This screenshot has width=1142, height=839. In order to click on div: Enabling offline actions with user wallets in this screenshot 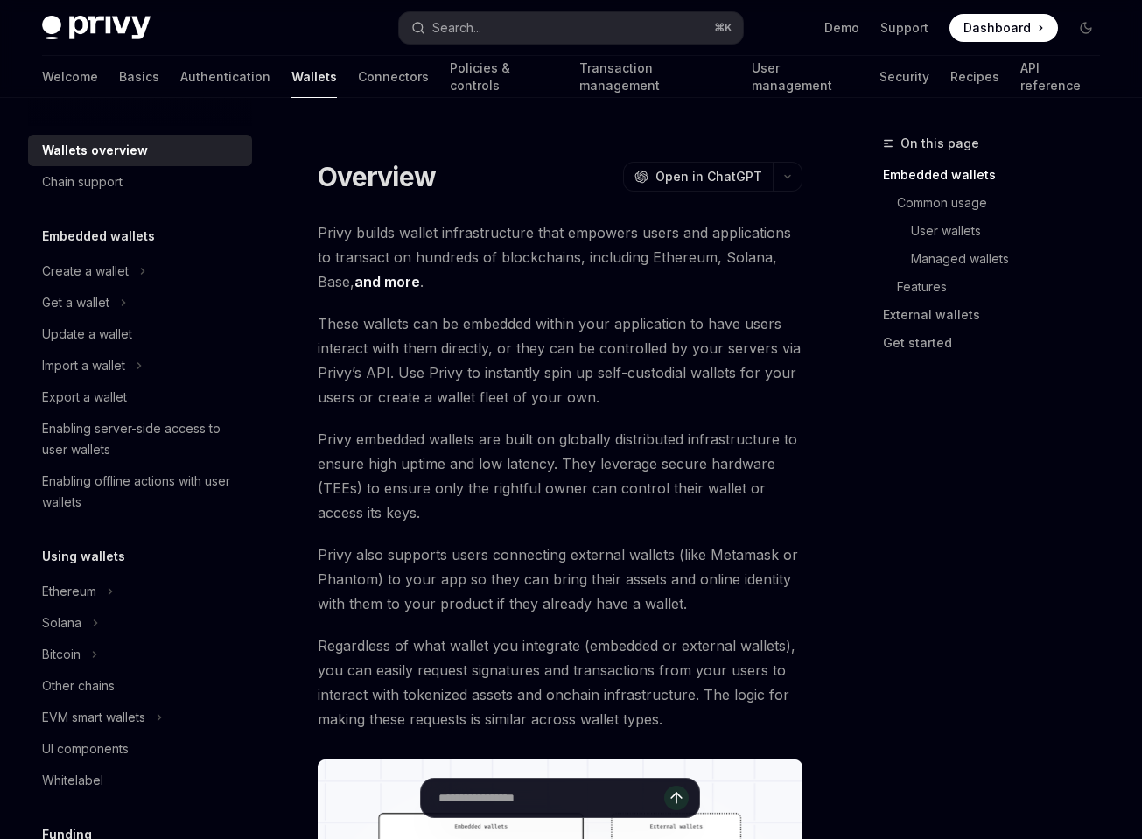, I will do `click(142, 492)`.